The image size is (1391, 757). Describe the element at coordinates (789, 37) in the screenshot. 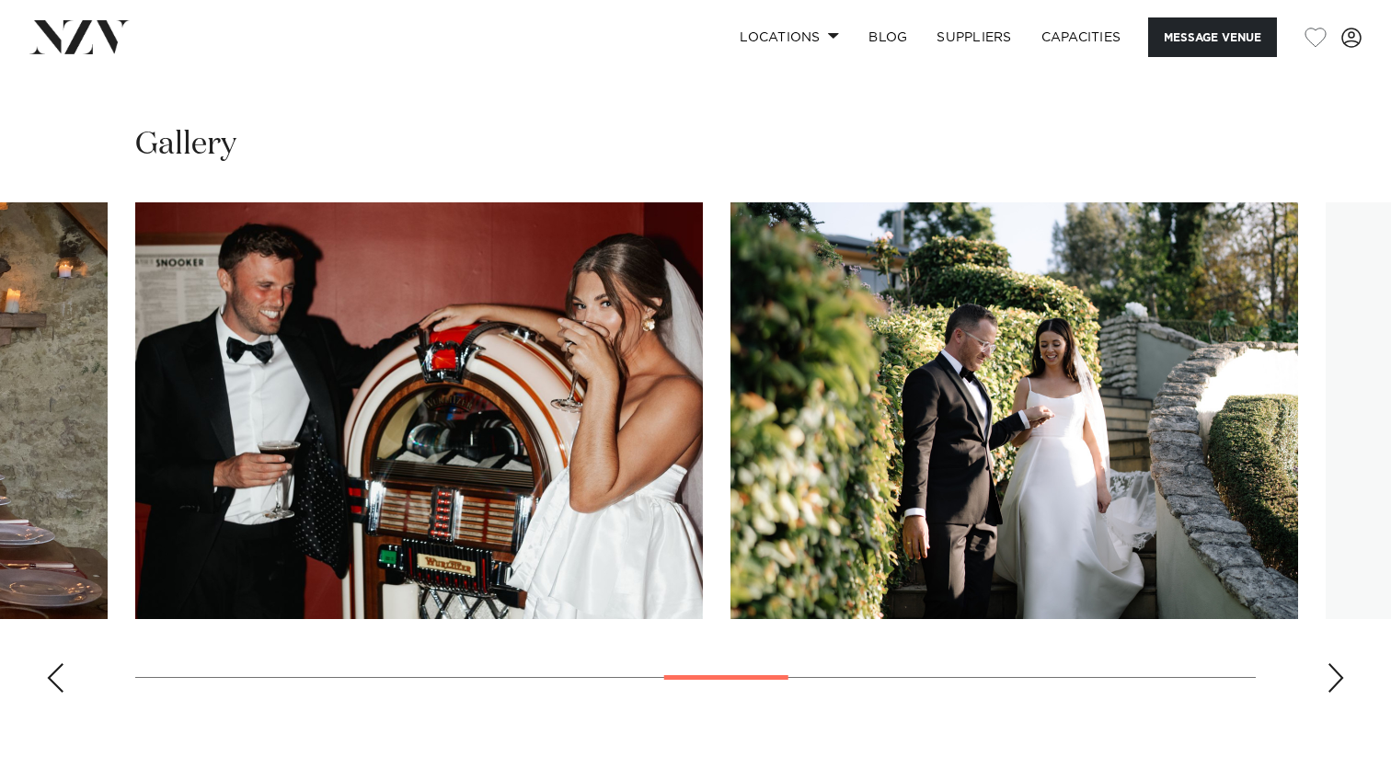

I see `a: Locations` at that location.